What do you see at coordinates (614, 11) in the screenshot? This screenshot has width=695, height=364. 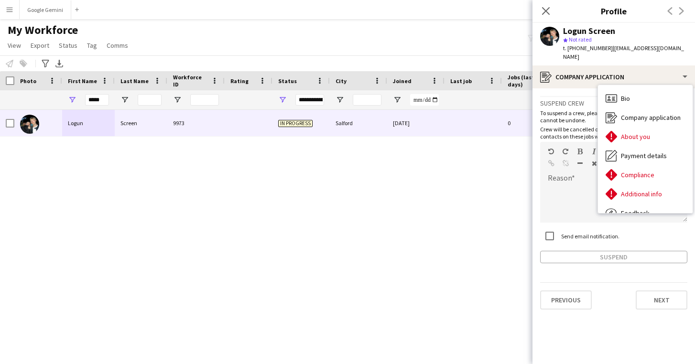 I see `h3: Profile` at bounding box center [614, 11].